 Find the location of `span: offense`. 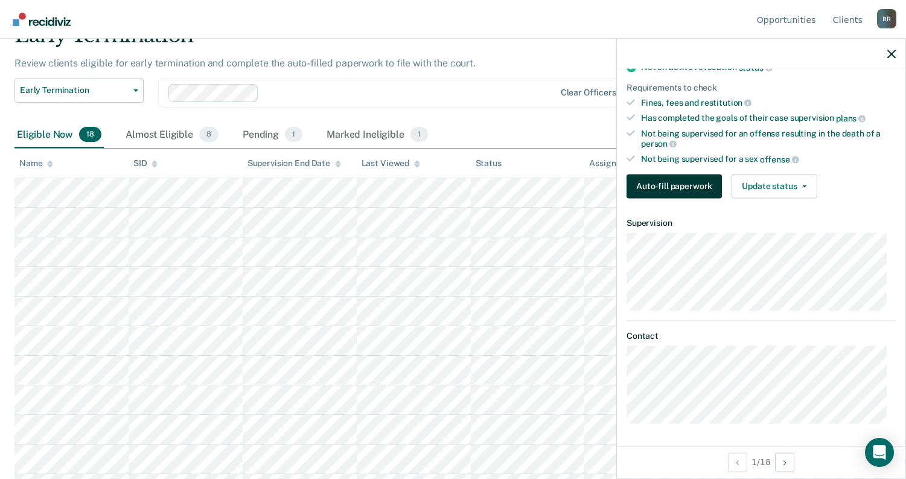

span: offense is located at coordinates (779, 159).